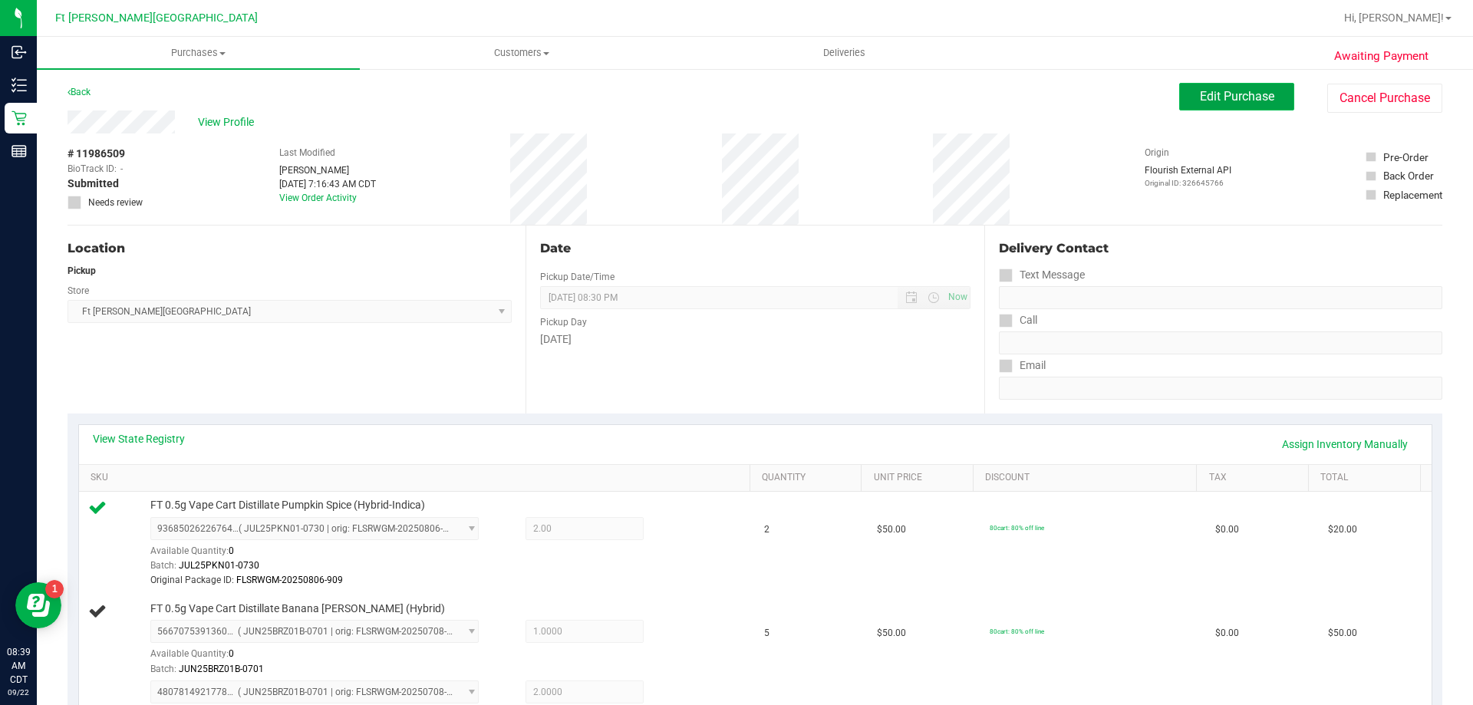 The width and height of the screenshot is (1473, 705). Describe the element at coordinates (92, 169) in the screenshot. I see `span: BioTrack ID:` at that location.